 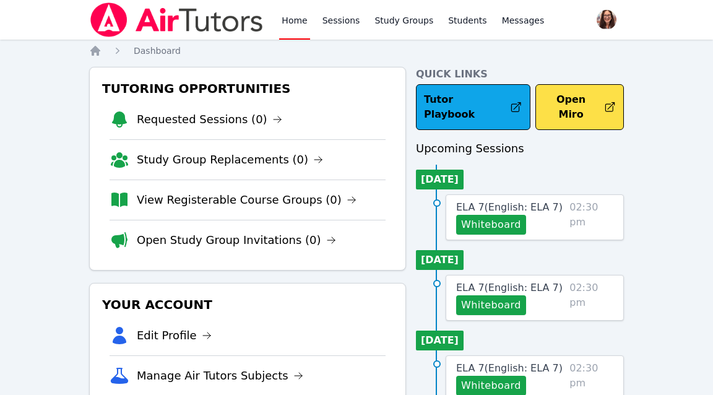 What do you see at coordinates (209, 120) in the screenshot?
I see `a: Requested Sessions (0)` at bounding box center [209, 120].